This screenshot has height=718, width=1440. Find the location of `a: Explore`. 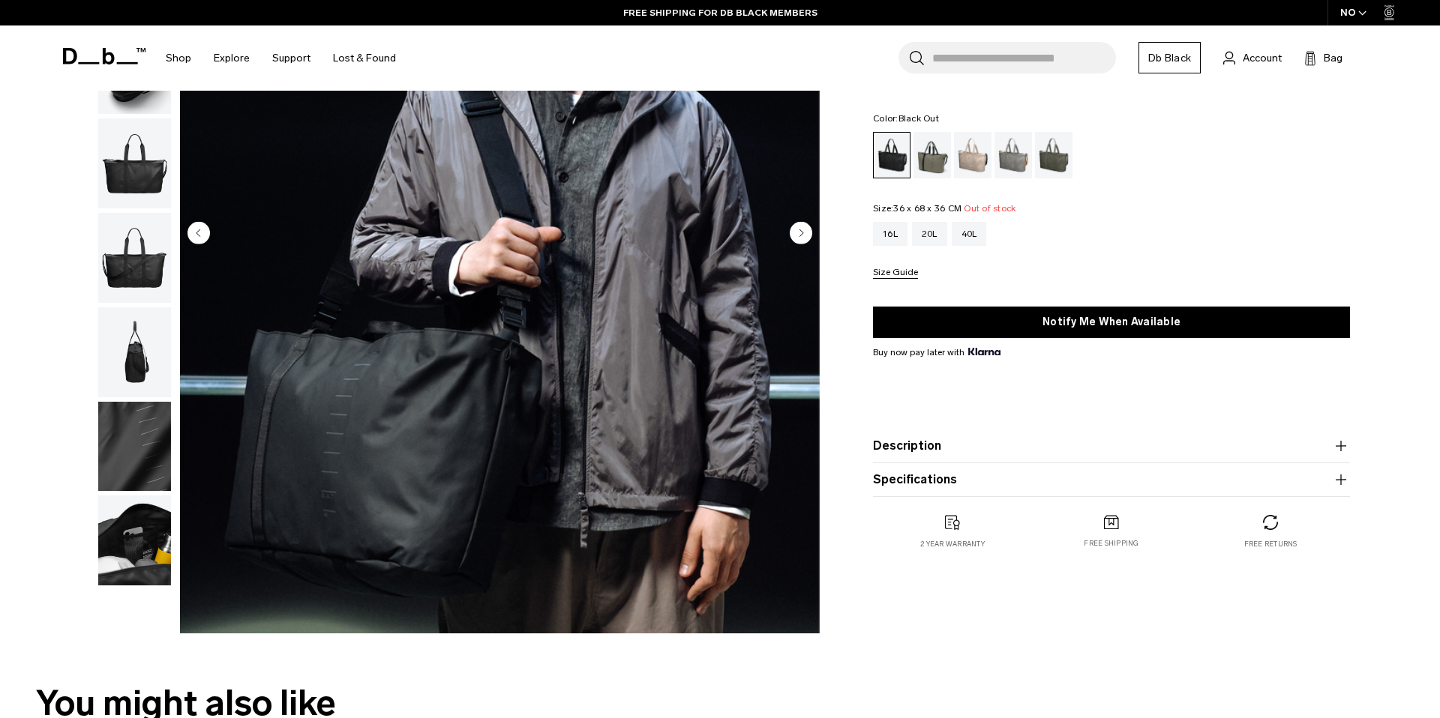

a: Explore is located at coordinates (232, 58).